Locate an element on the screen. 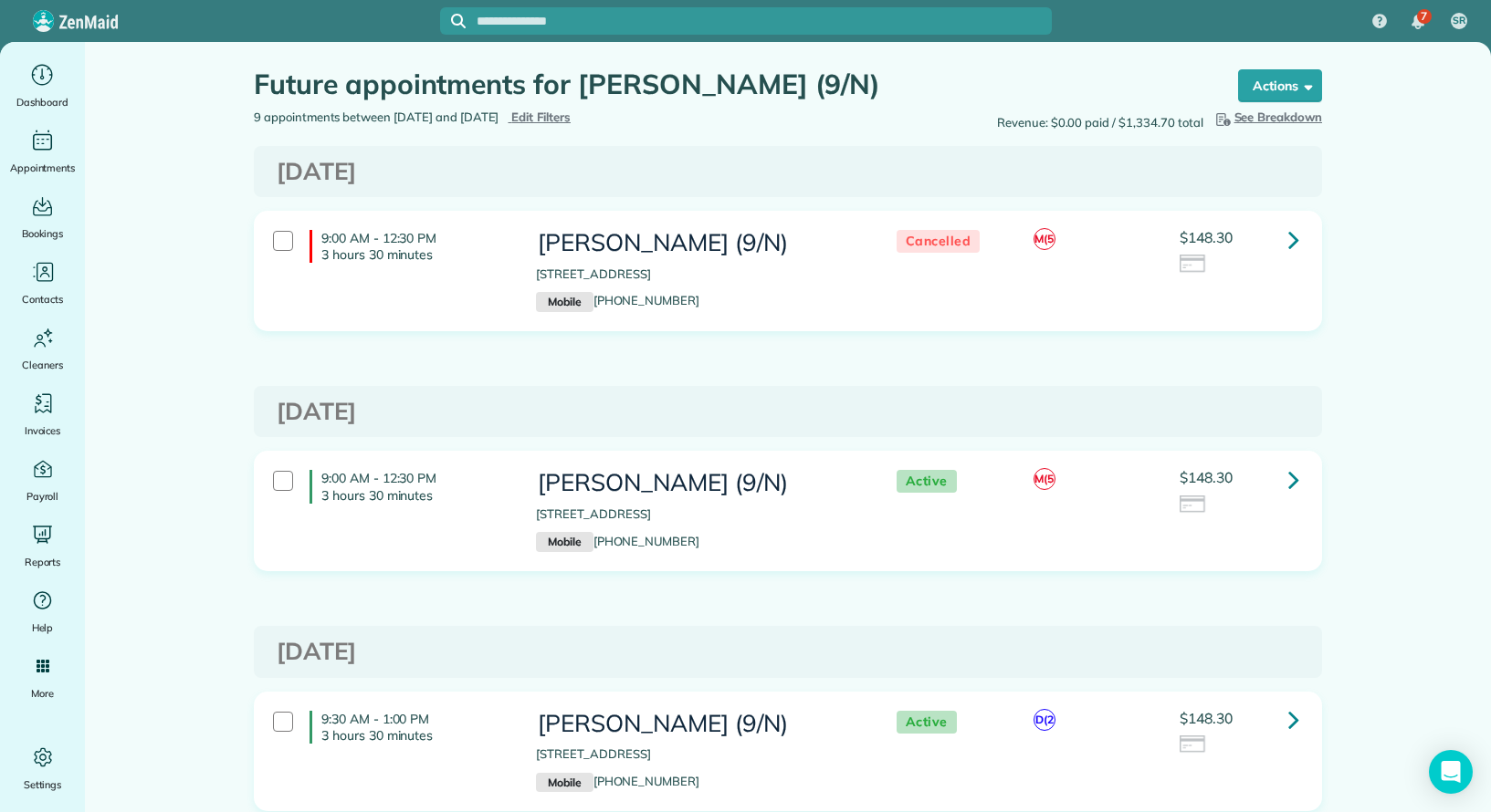 This screenshot has width=1491, height=812. span: Reports is located at coordinates (43, 563).